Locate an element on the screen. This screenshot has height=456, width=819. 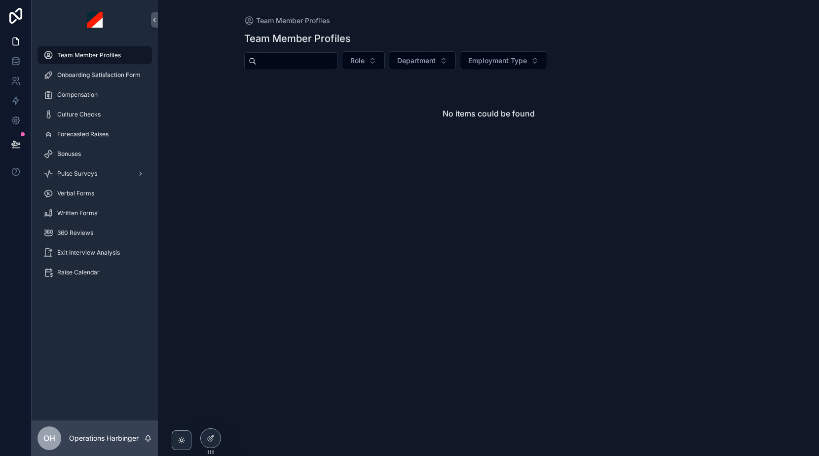
span: Role is located at coordinates (357, 61).